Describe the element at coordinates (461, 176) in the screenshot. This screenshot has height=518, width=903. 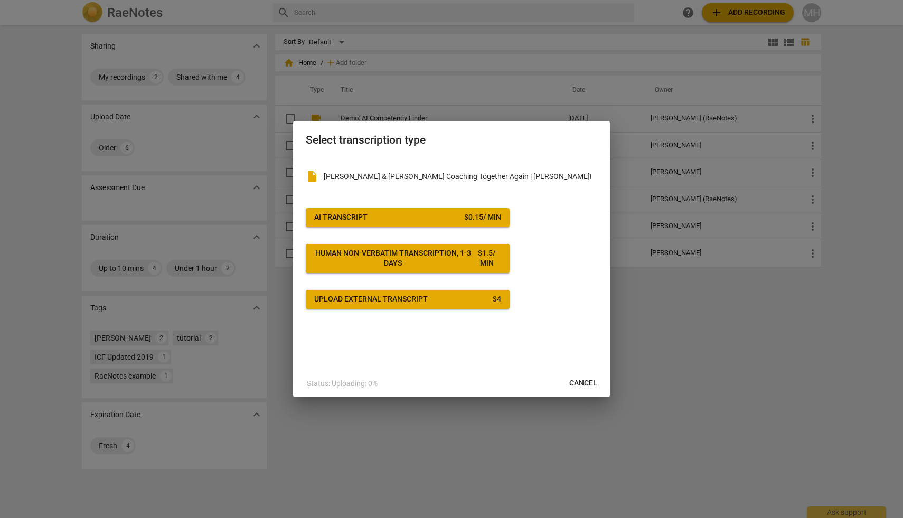
I see `p: Misty & Brandis Coaching Together Again | YAY!` at that location.